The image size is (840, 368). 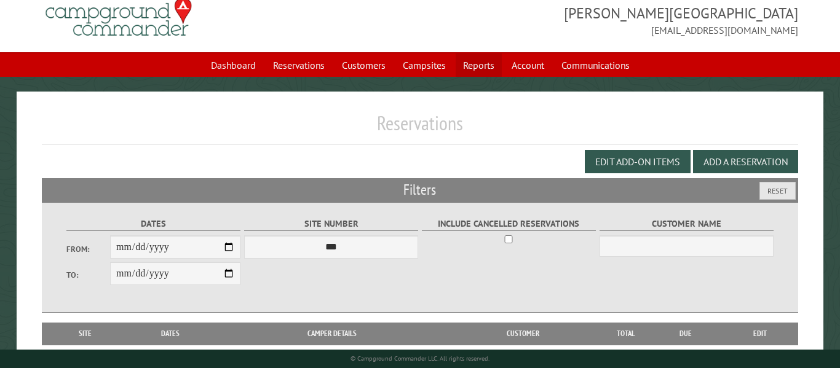 I want to click on th: Dates, so click(x=170, y=334).